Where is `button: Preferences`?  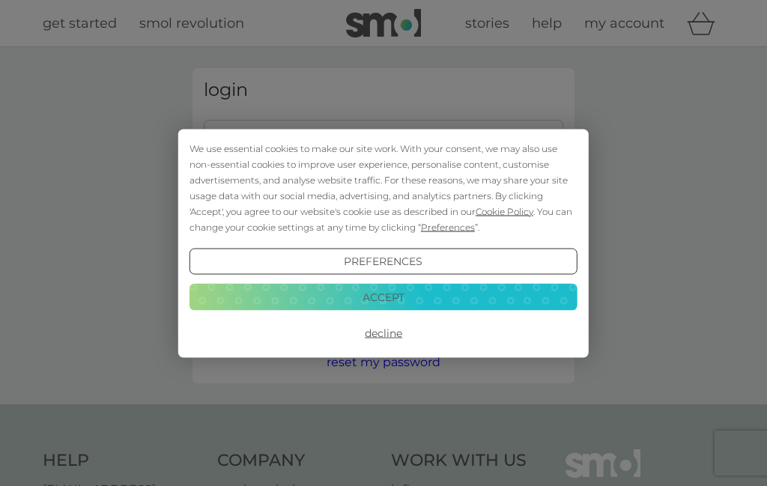
button: Preferences is located at coordinates (384, 262).